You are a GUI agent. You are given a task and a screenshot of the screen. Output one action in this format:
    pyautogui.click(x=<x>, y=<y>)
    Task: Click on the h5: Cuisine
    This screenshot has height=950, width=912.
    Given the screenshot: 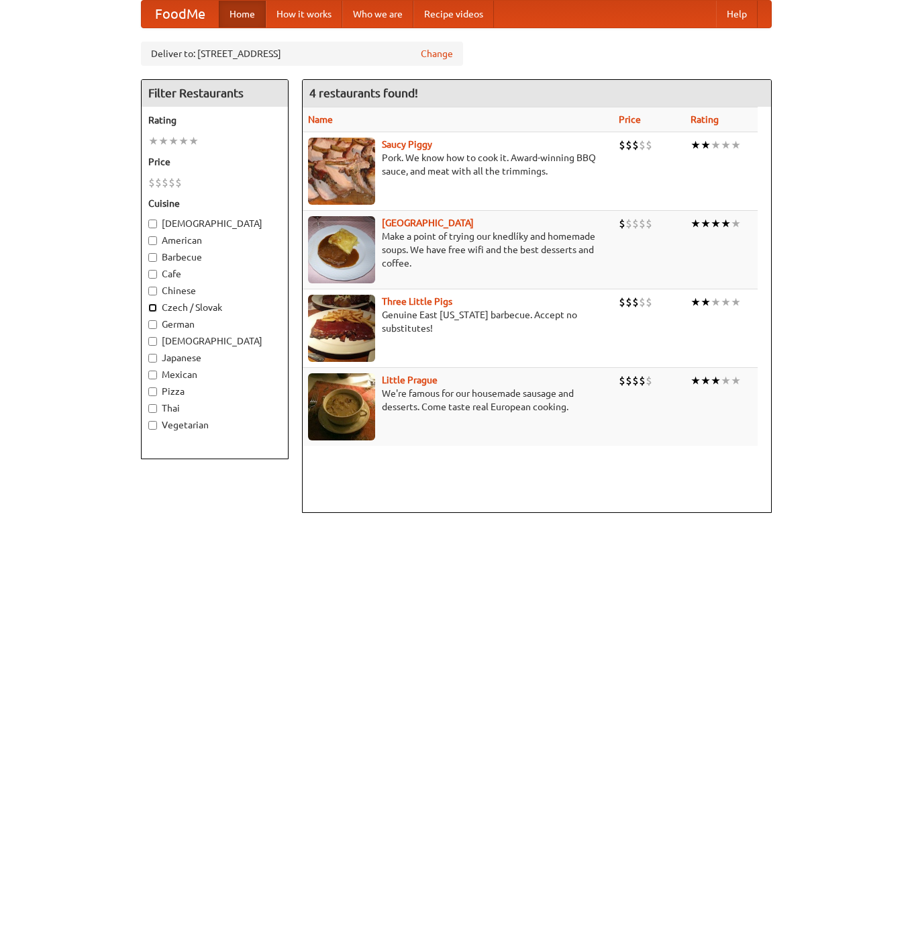 What is the action you would take?
    pyautogui.click(x=215, y=203)
    